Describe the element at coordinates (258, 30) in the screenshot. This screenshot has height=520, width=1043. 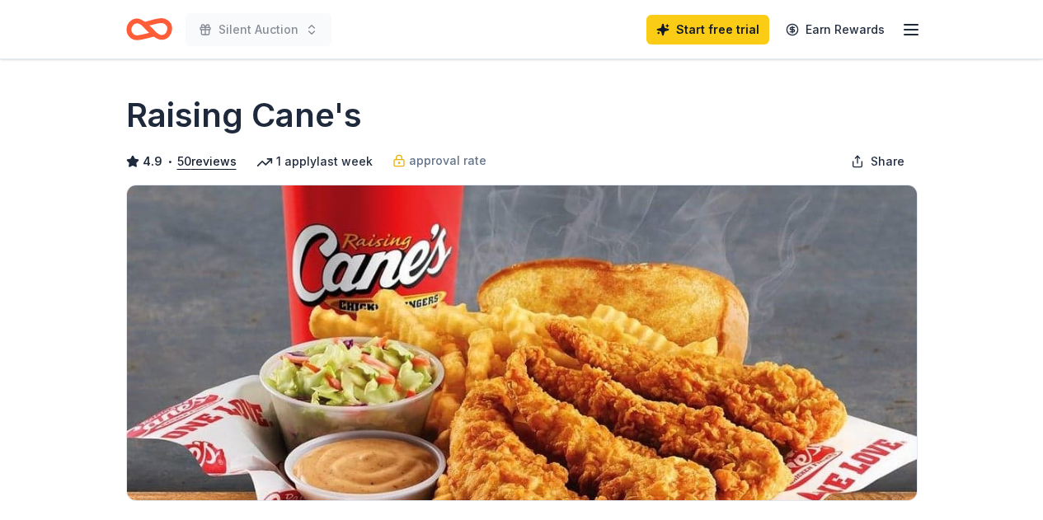
I see `span: Silent Auction` at that location.